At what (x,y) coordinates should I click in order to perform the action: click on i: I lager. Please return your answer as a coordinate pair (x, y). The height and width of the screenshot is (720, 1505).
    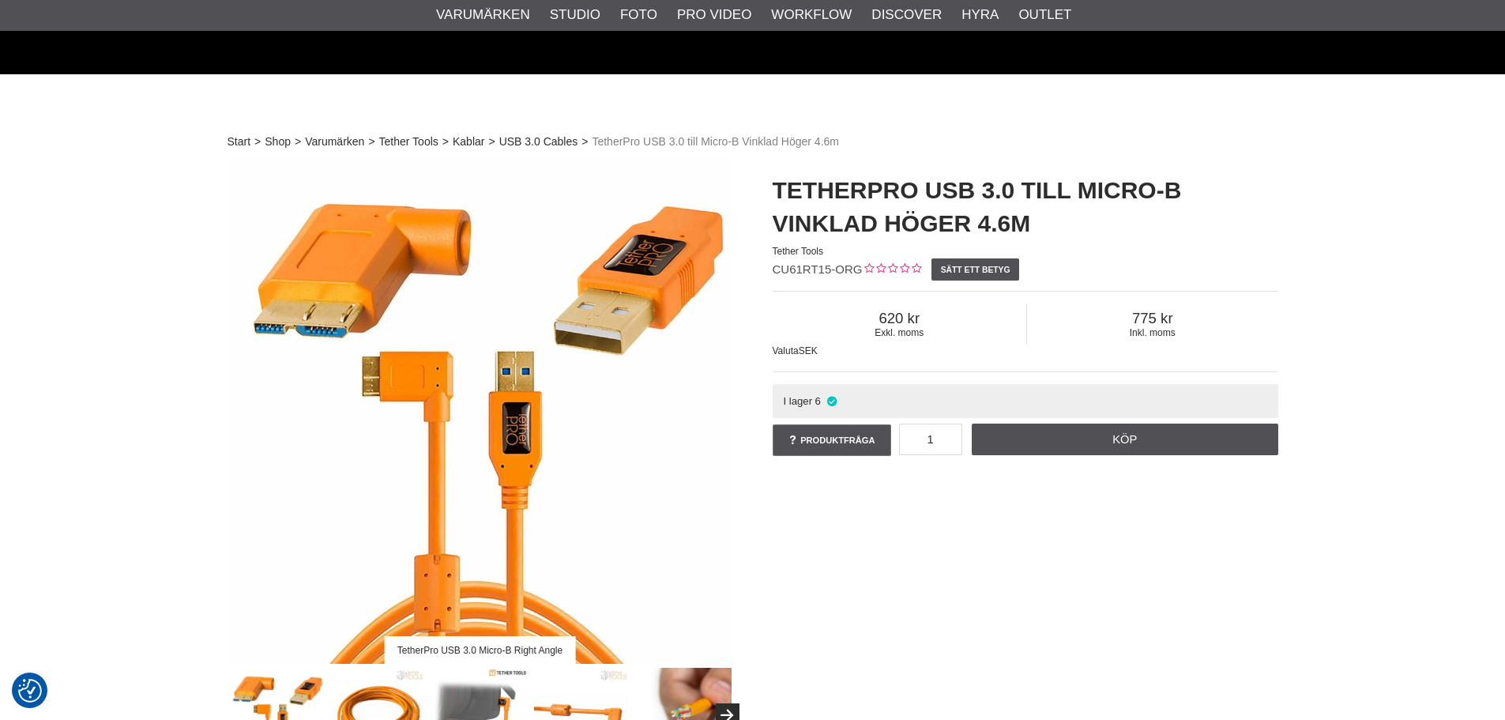
    Looking at the image, I should click on (831, 401).